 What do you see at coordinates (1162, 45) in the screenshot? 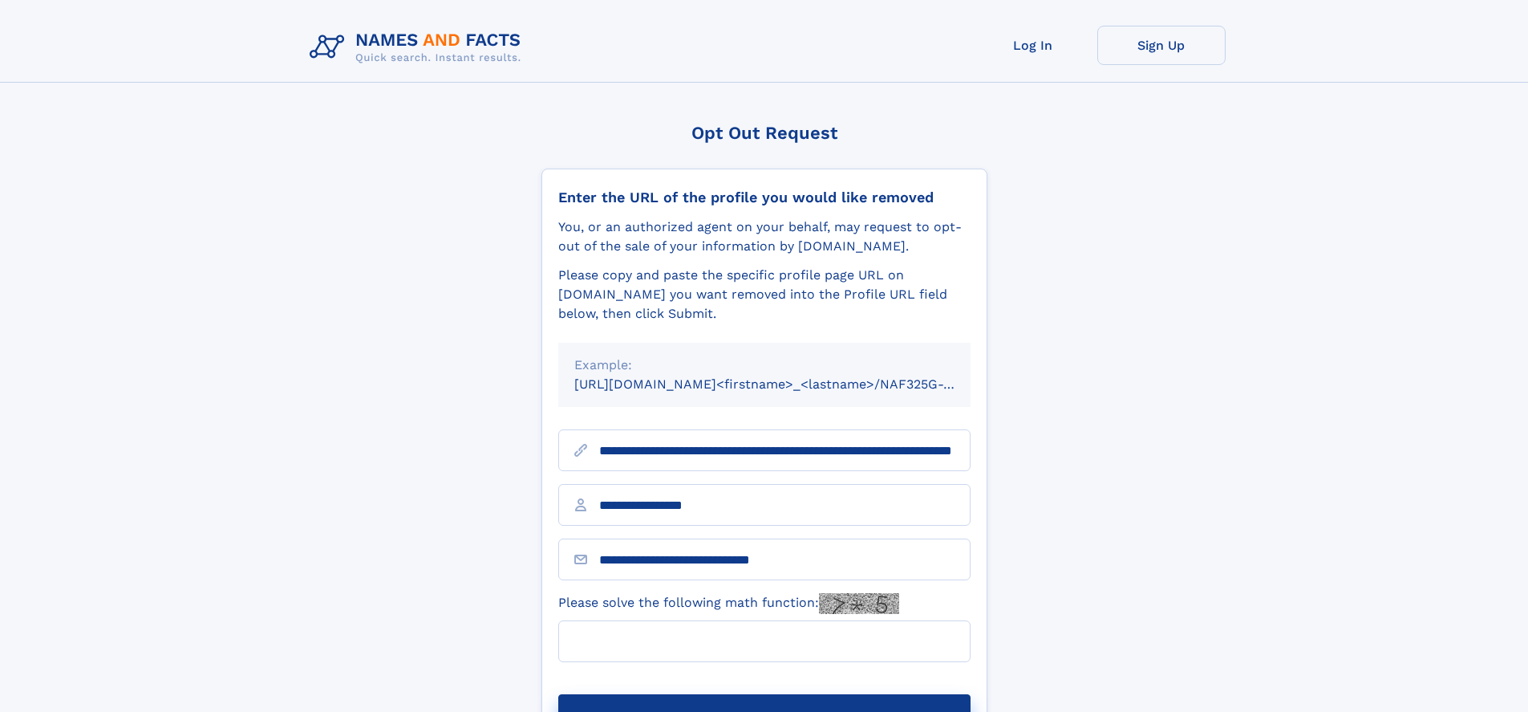
I see `a: Sign Up` at bounding box center [1162, 45].